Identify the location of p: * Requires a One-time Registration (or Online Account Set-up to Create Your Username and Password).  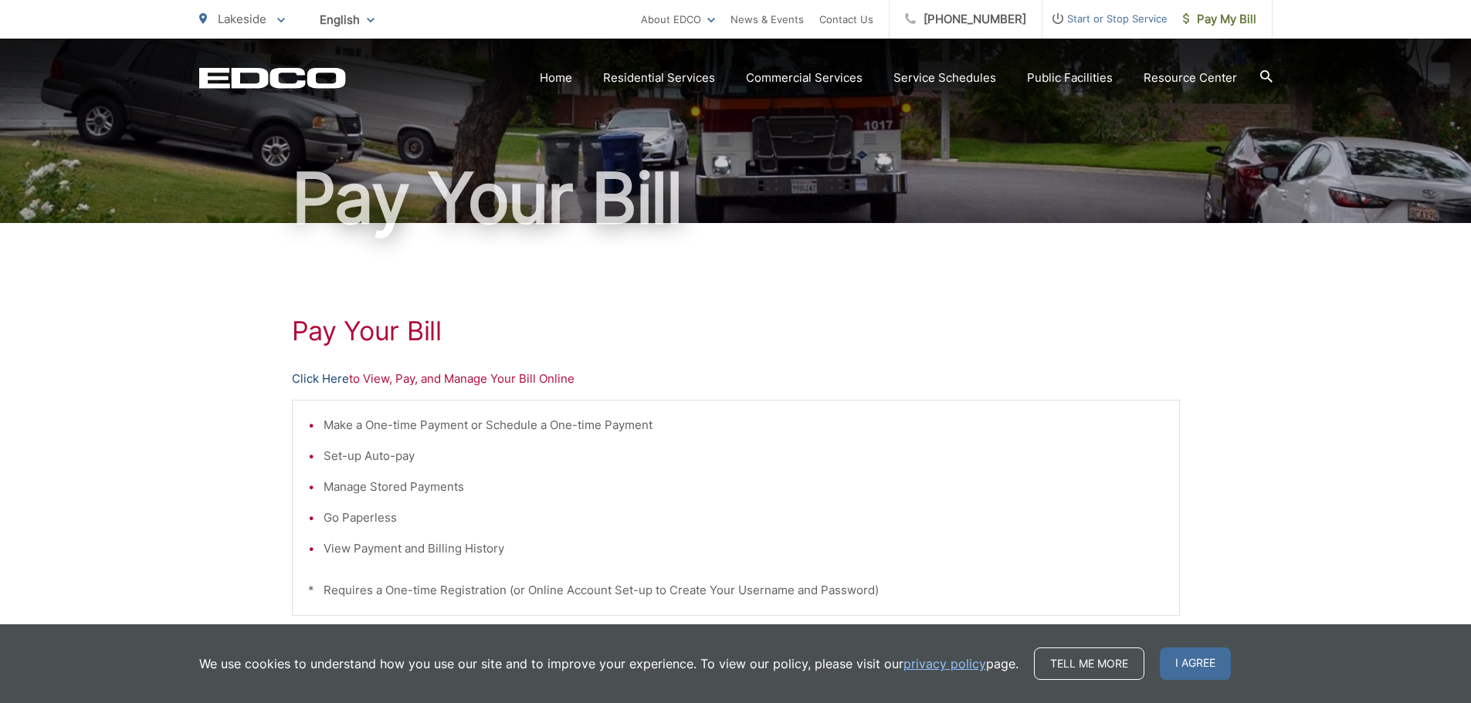
(736, 591).